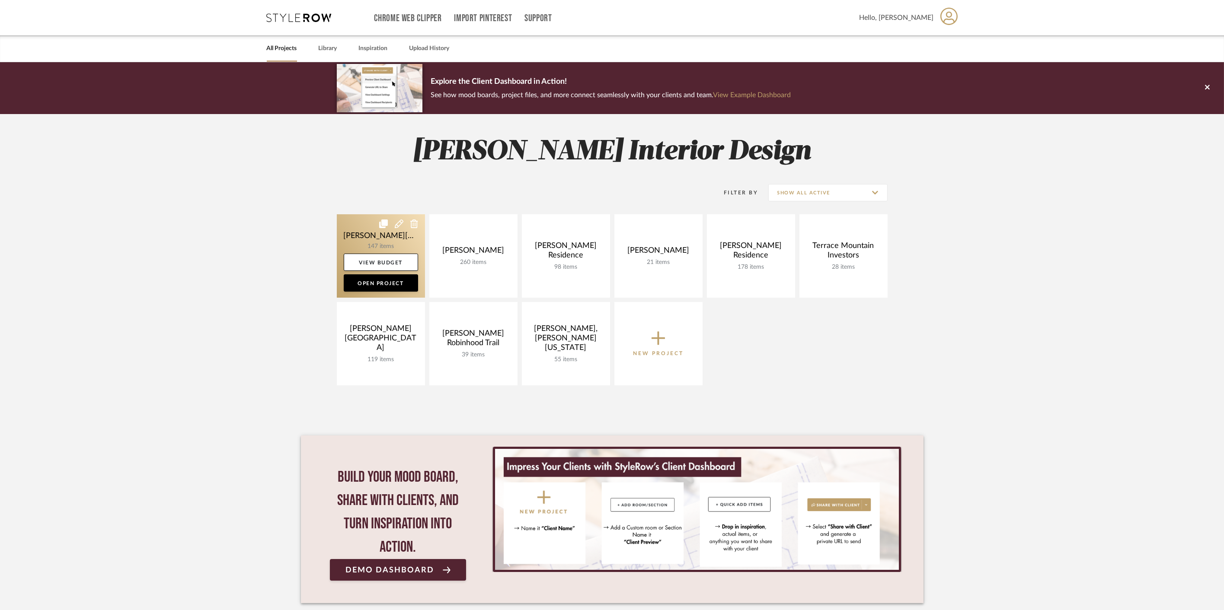 The image size is (1224, 610). What do you see at coordinates (483, 18) in the screenshot?
I see `a: Import Pinterest` at bounding box center [483, 18].